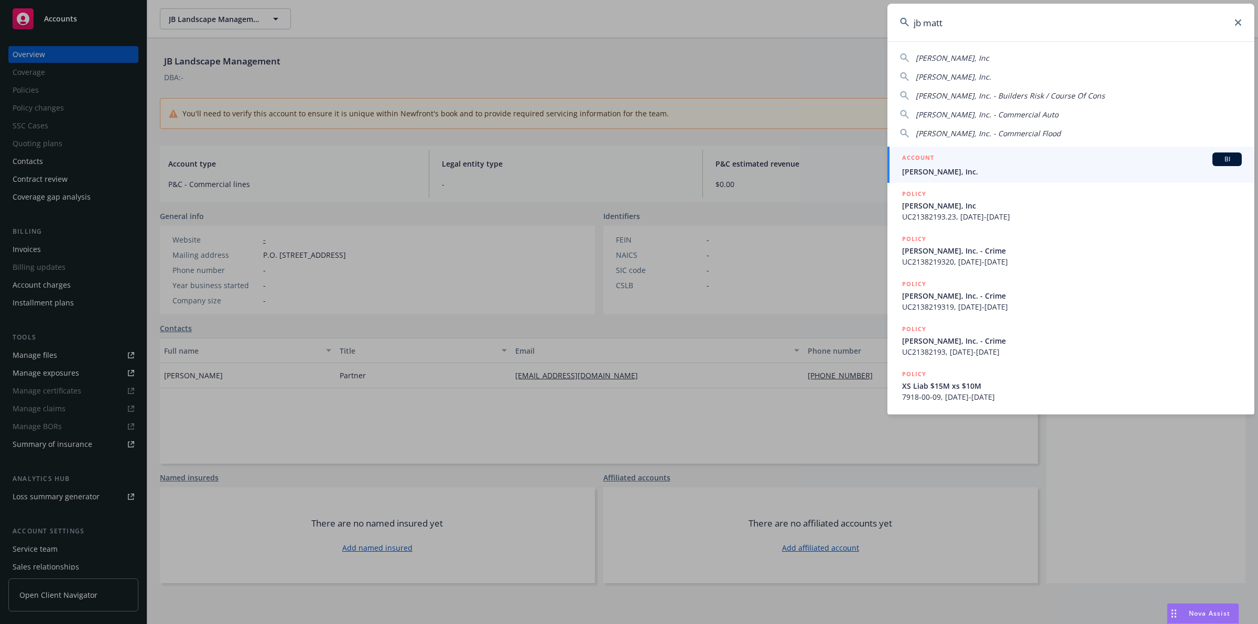 This screenshot has width=1258, height=624. Describe the element at coordinates (1072, 386) in the screenshot. I see `span: XS Liab $15M xs $10M` at that location.